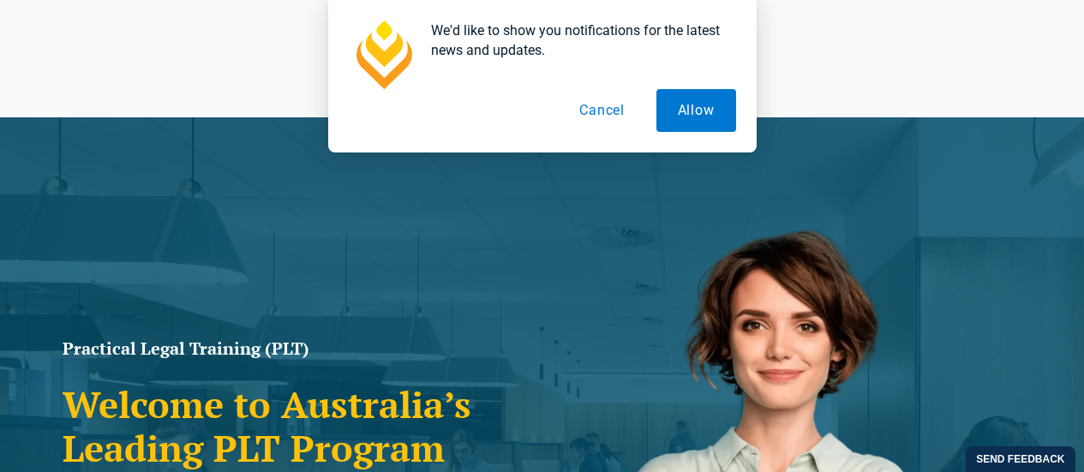  Describe the element at coordinates (383, 55) in the screenshot. I see `img: notification icon` at that location.